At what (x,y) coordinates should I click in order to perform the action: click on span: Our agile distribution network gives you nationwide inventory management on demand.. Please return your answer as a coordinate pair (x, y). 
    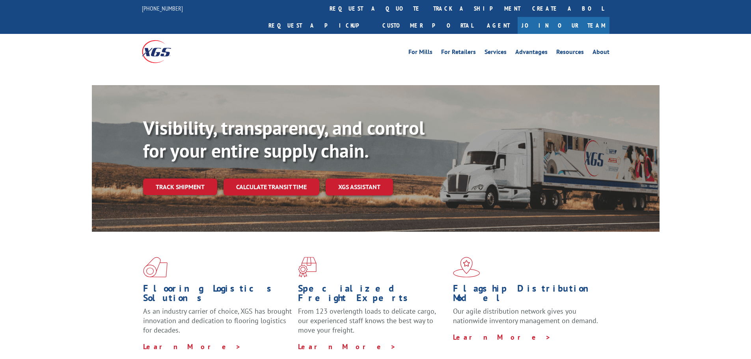
    Looking at the image, I should click on (525, 316).